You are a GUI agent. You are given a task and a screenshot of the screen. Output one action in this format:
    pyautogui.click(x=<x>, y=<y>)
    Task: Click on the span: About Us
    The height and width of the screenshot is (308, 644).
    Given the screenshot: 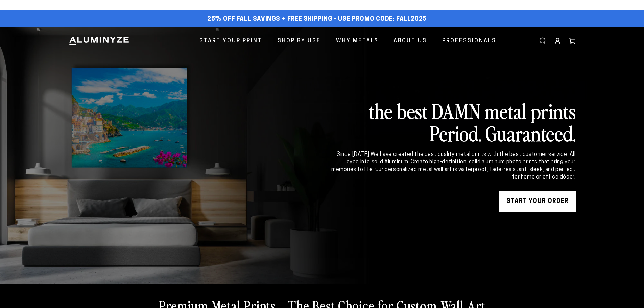 What is the action you would take?
    pyautogui.click(x=410, y=41)
    